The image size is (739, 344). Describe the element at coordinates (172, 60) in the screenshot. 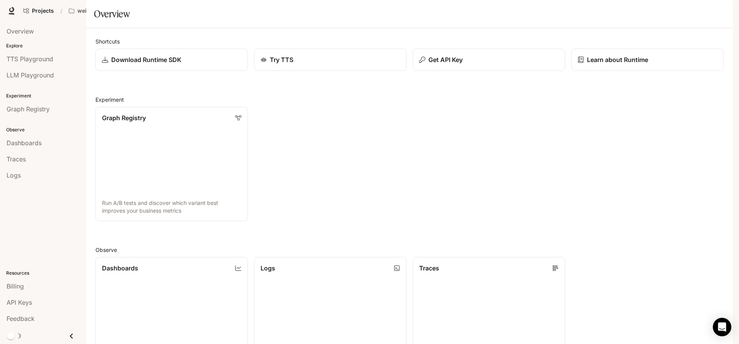

I see `a: Download Runtime SDK` at that location.